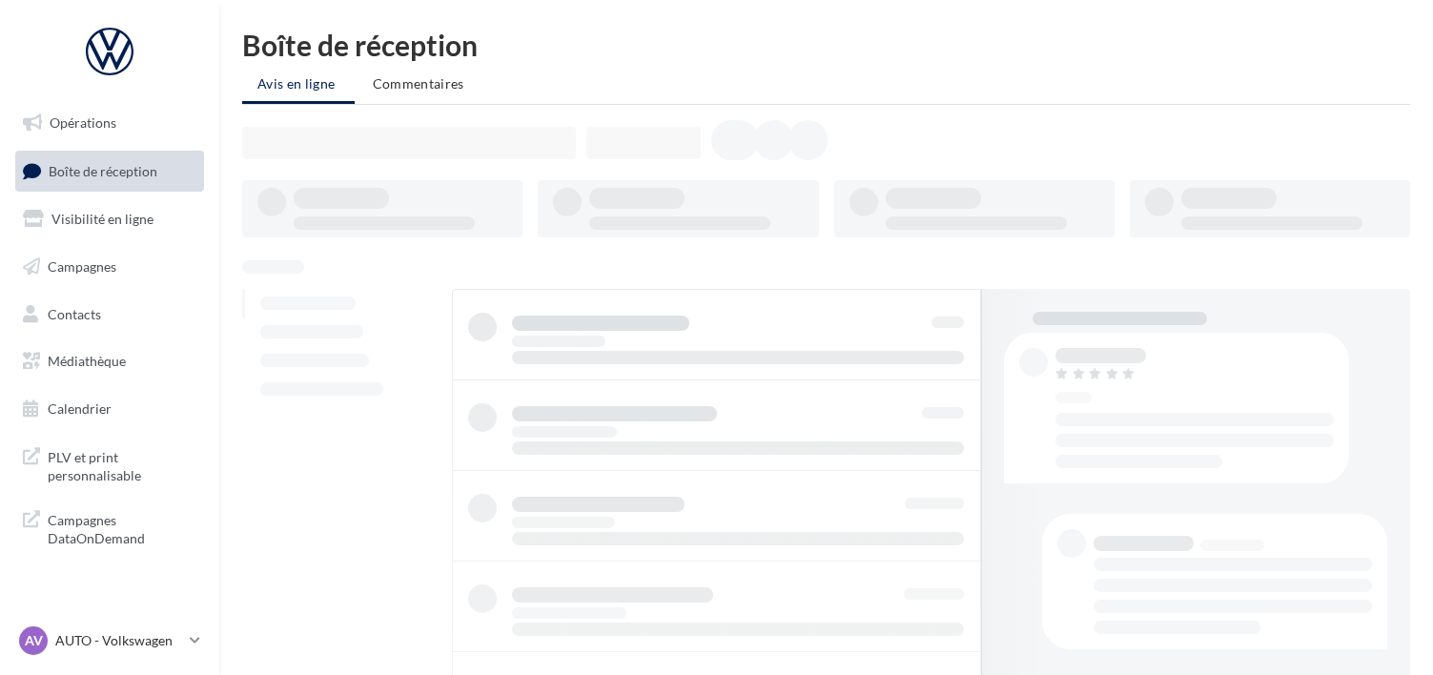 This screenshot has width=1433, height=675. Describe the element at coordinates (82, 266) in the screenshot. I see `span: Campagnes` at that location.